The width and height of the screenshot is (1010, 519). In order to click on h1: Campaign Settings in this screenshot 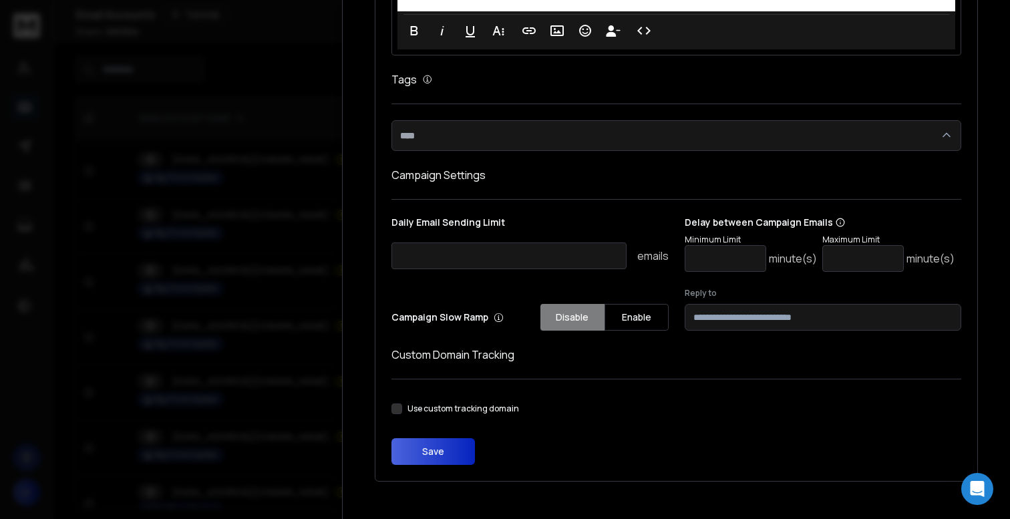, I will do `click(676, 175)`.